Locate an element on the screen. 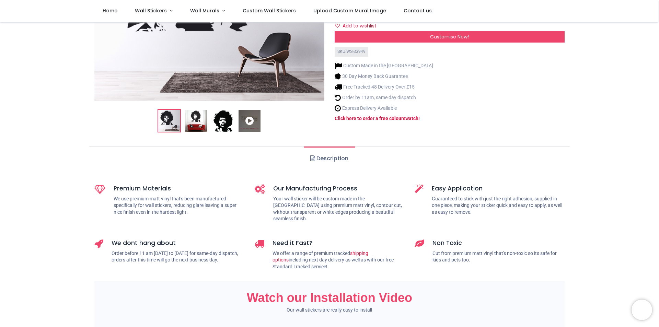 This screenshot has height=327, width=659. li: Express Delivery Available is located at coordinates (384, 108).